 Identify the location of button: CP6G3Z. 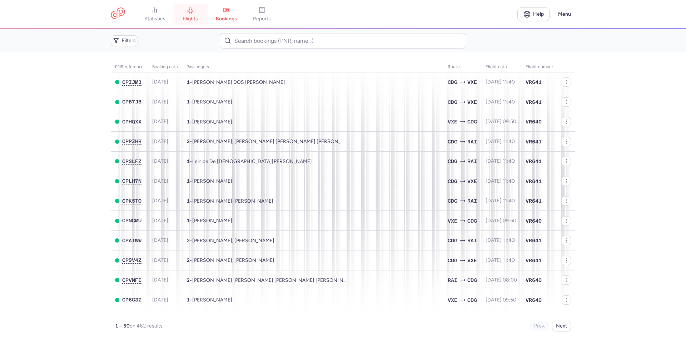
(132, 300).